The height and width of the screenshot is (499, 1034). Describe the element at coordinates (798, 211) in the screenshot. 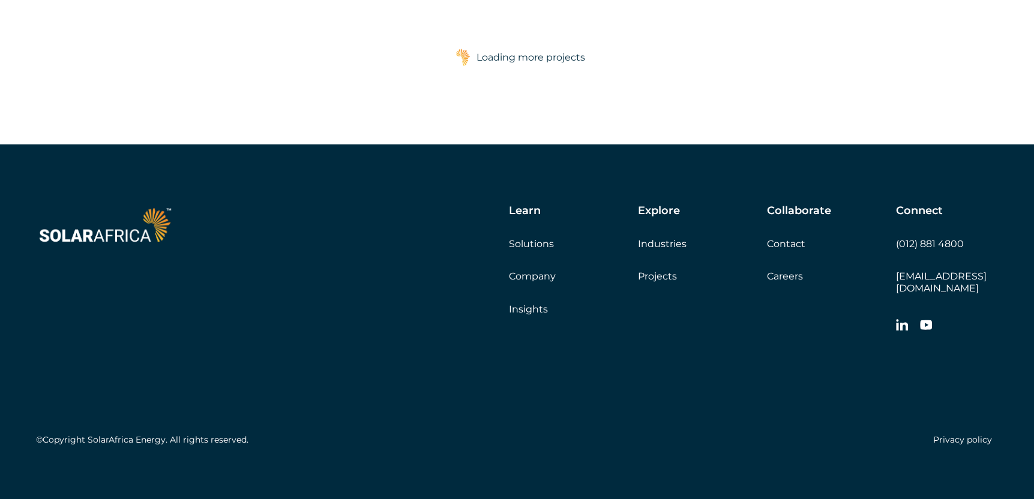

I see `h5: Collaborate` at that location.